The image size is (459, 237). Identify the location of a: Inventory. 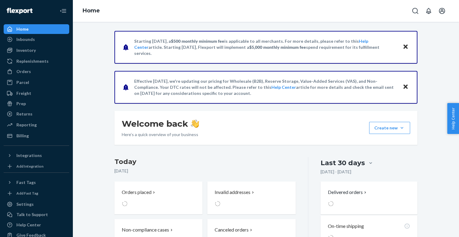
(36, 50).